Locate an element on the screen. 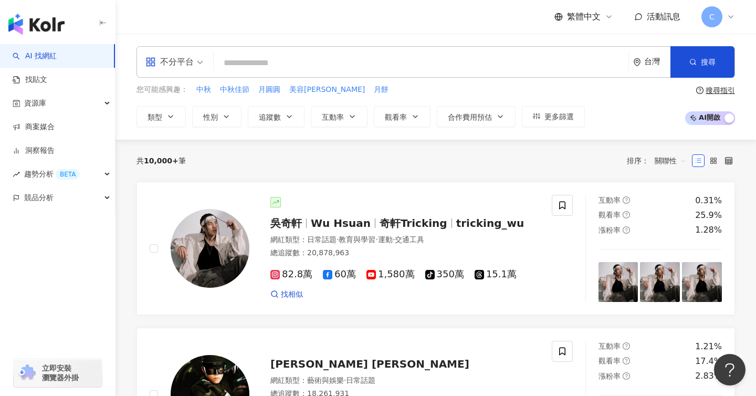  span: 找相似 is located at coordinates (292, 294).